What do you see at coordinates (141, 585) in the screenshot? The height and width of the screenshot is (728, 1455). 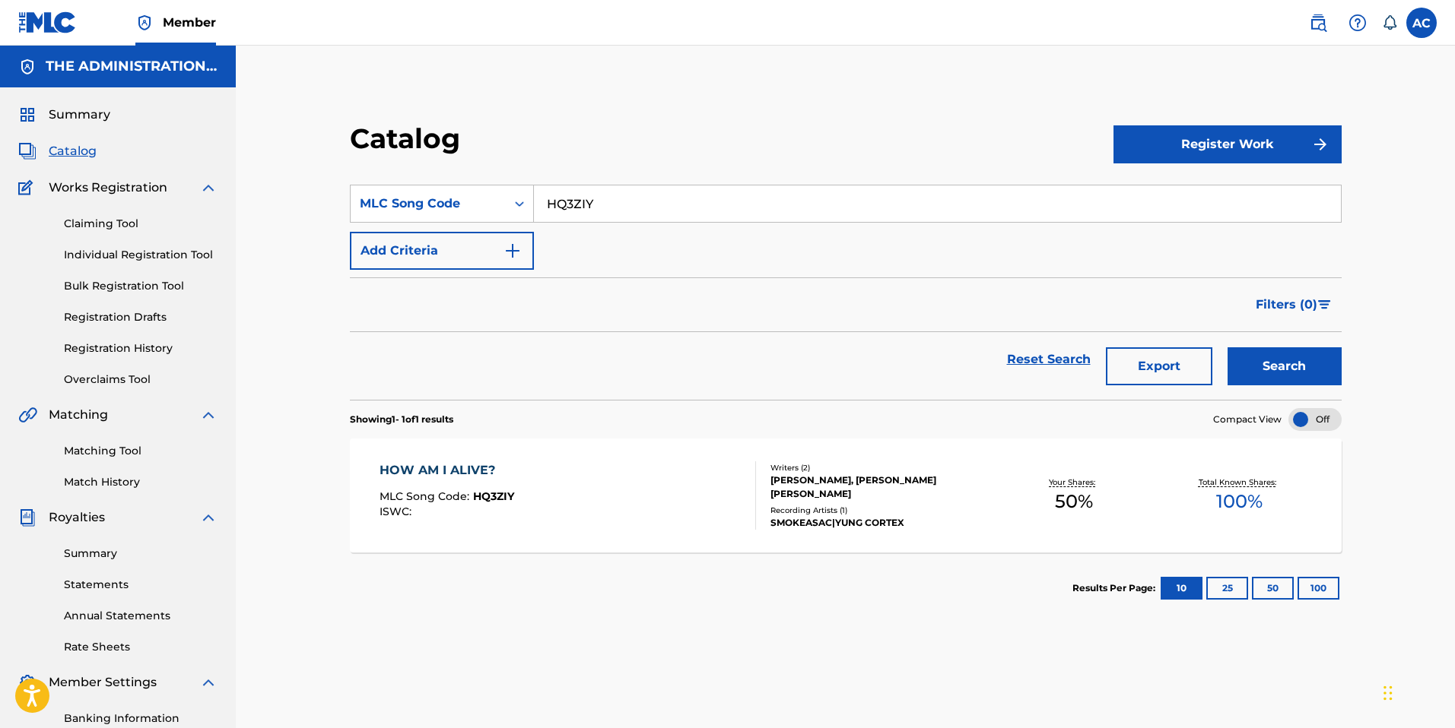 I see `a: Statements` at bounding box center [141, 585].